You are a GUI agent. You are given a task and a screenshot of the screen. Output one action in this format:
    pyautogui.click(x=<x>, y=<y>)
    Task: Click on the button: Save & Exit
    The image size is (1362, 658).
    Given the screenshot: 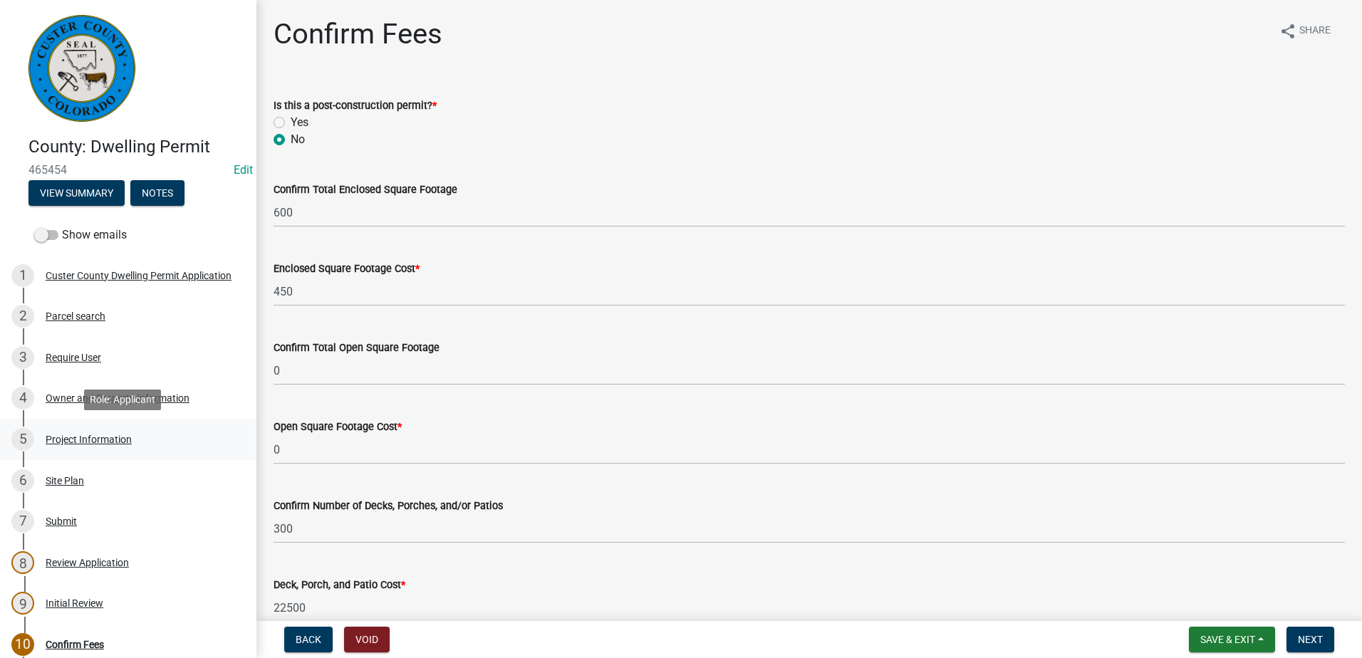 What is the action you would take?
    pyautogui.click(x=1232, y=640)
    